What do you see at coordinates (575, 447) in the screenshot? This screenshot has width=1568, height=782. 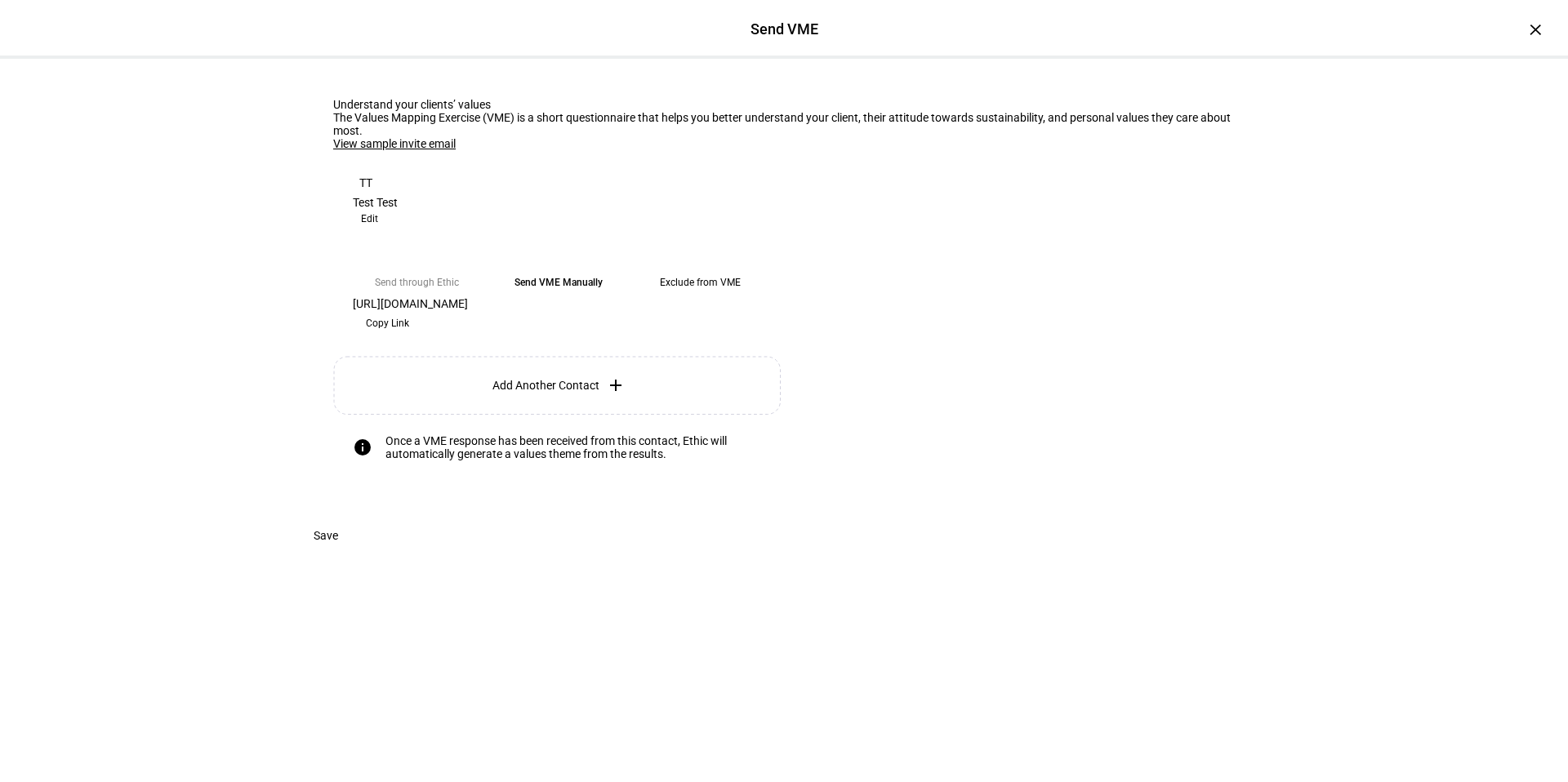 I see `div: Once a VME response has been received from this contact, Ethic will automatically generate a valu...` at bounding box center [575, 447].